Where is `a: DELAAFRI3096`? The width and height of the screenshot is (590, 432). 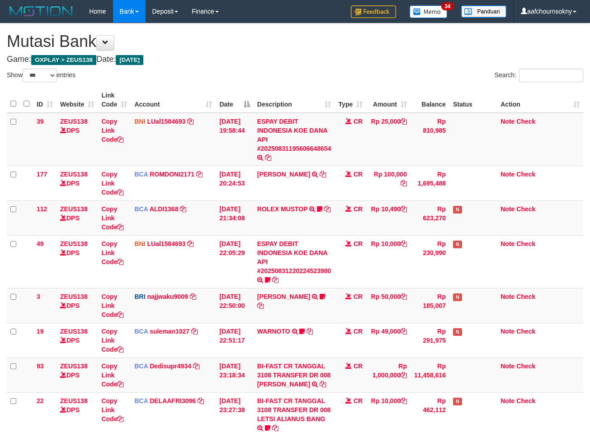
a: DELAAFRI3096 is located at coordinates (173, 401).